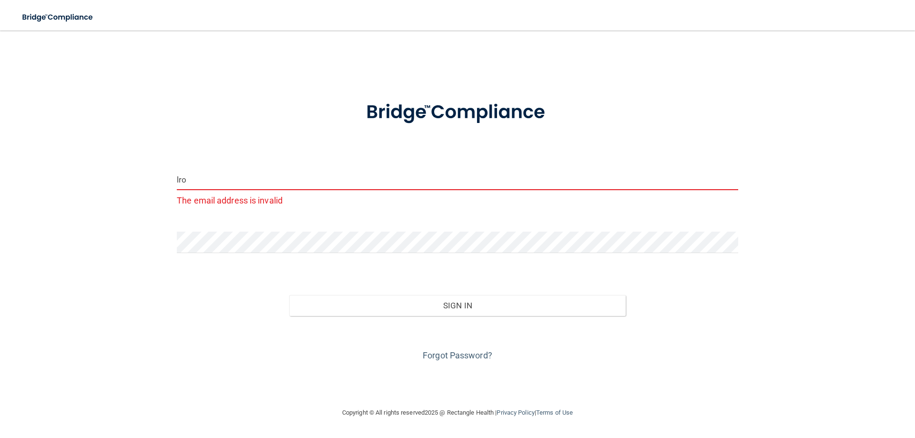  What do you see at coordinates (458, 413) in the screenshot?
I see `div: Copyright © All rights reserved 2025 @ Rectangle Health | |` at bounding box center [458, 413].